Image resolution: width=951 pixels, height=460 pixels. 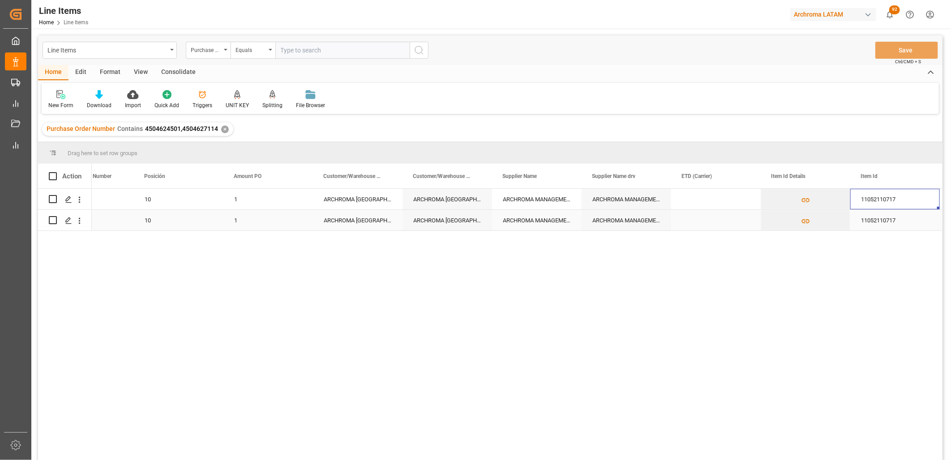 I want to click on span: 92, so click(x=895, y=10).